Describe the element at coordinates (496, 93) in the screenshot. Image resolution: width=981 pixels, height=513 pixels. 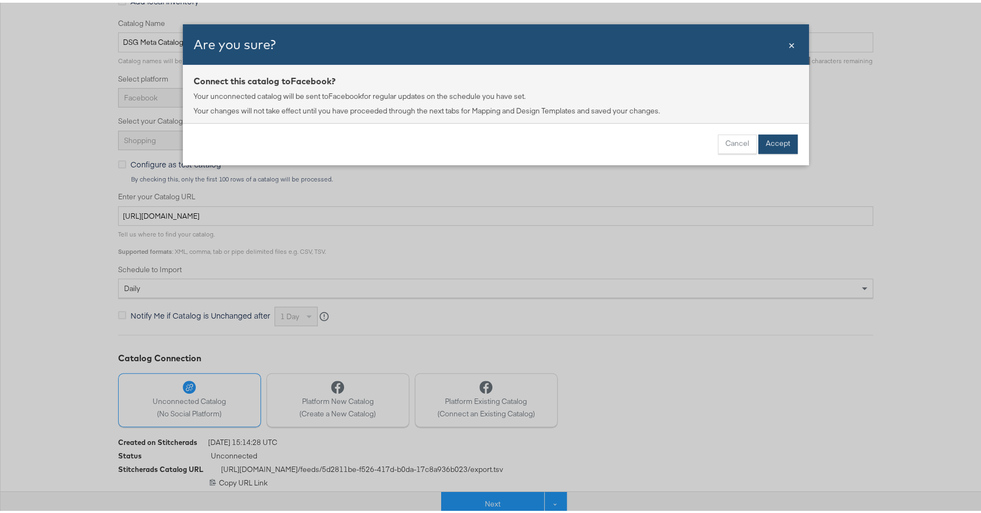
I see `p: Your unconnected catalog will be sent to Facebook for regular updates on the schedule you have set.` at that location.